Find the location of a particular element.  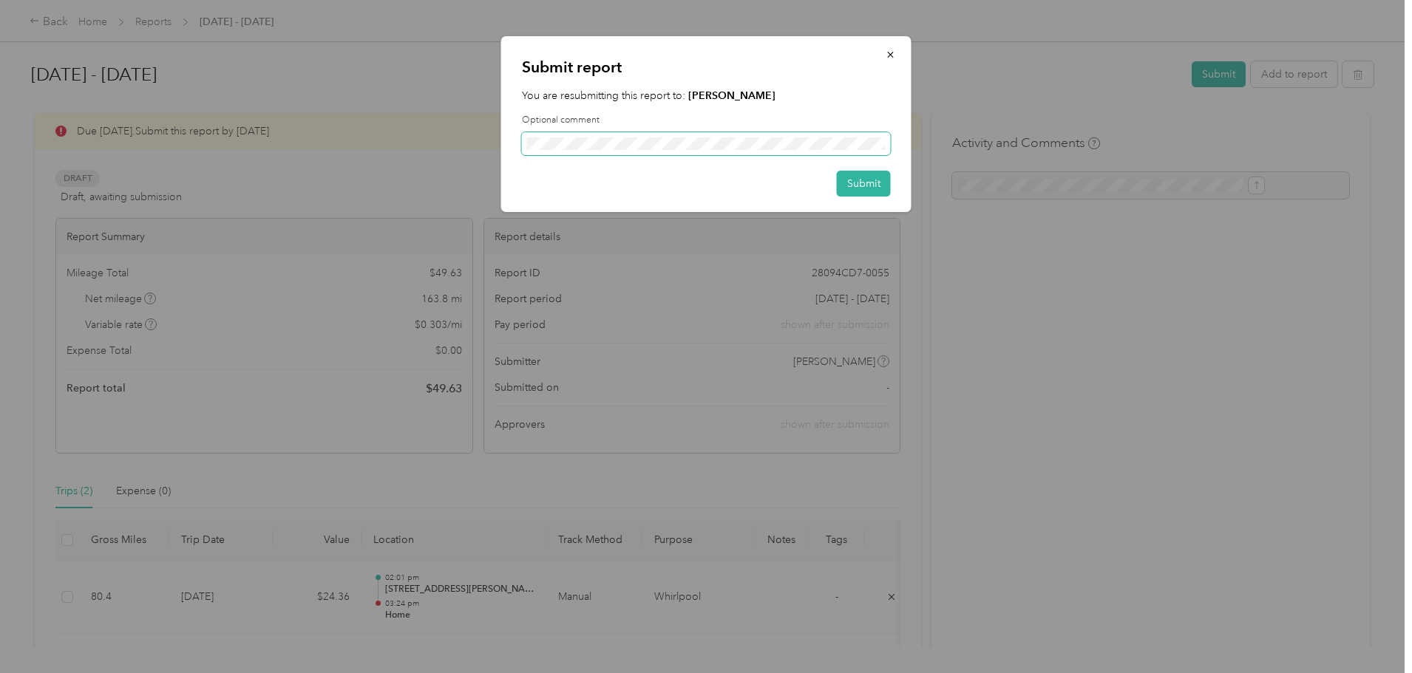

label: Optional comment is located at coordinates (706, 120).